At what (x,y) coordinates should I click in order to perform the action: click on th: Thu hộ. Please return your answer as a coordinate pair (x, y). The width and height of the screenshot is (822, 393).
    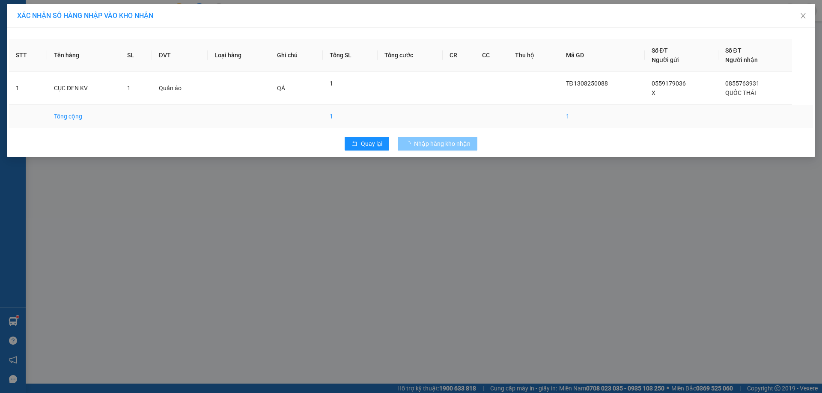
    Looking at the image, I should click on (533, 55).